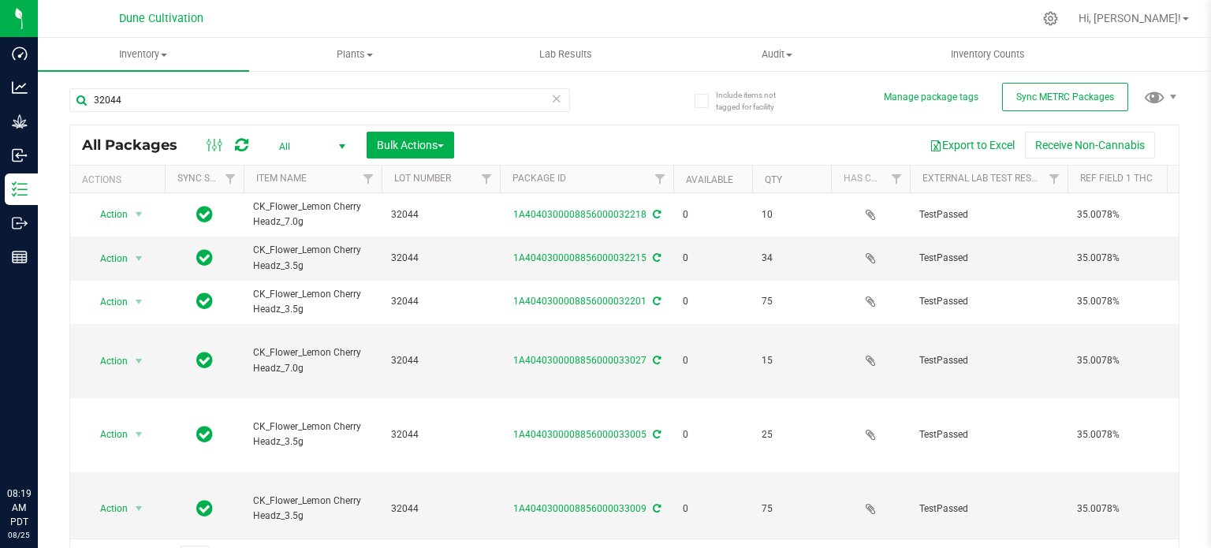  I want to click on inline-svg: Analytics, so click(20, 88).